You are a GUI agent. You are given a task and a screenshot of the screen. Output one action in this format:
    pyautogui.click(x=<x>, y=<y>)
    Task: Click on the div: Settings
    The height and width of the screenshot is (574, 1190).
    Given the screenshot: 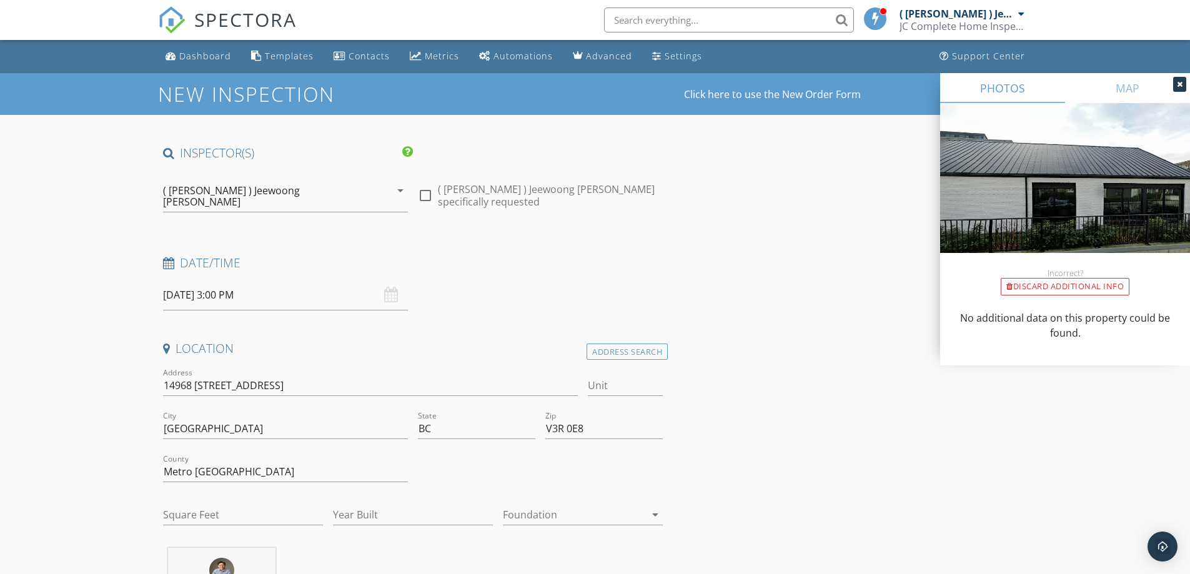 What is the action you would take?
    pyautogui.click(x=684, y=56)
    